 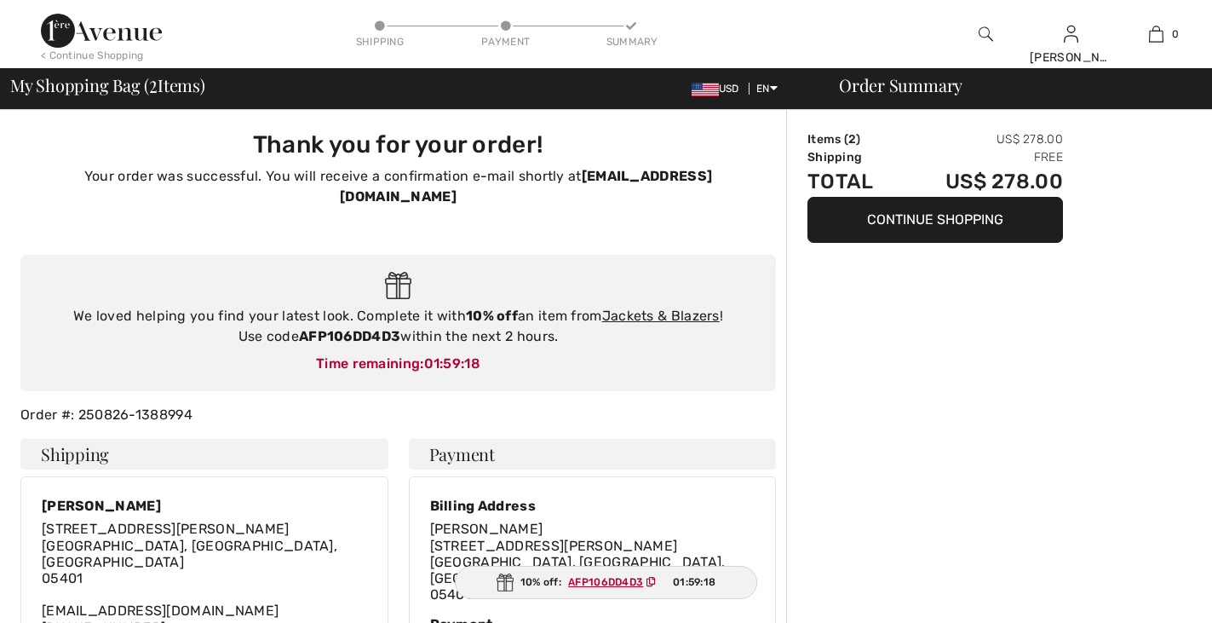 What do you see at coordinates (767, 89) in the screenshot?
I see `span: EN` at bounding box center [767, 89].